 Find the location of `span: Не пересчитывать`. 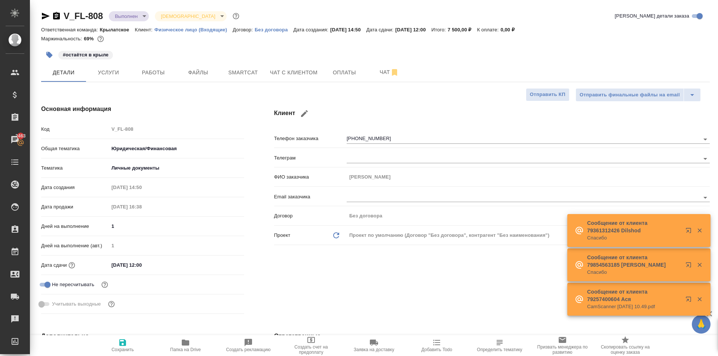

span: Не пересчитывать is located at coordinates (73, 285).